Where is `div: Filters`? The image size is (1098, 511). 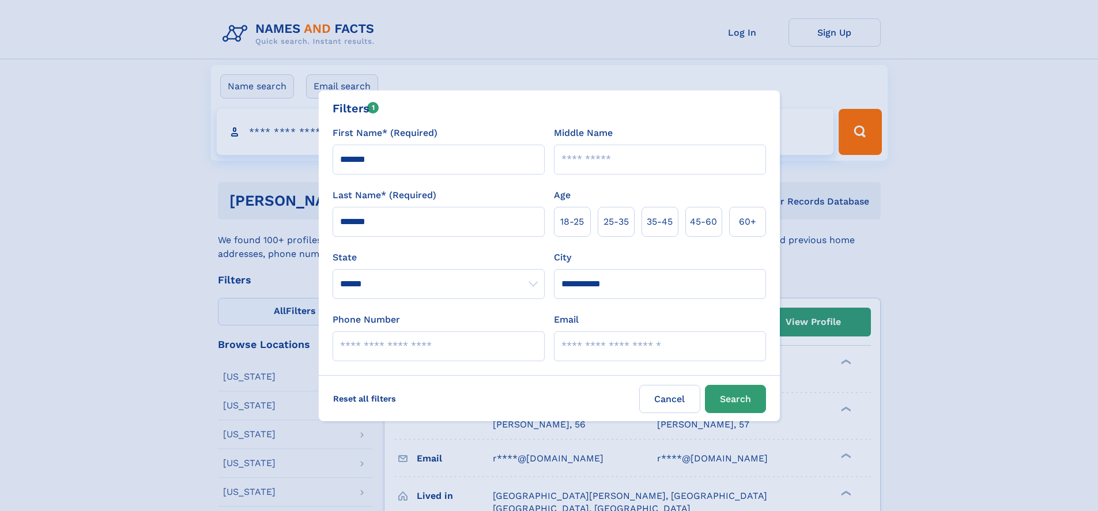
div: Filters is located at coordinates (356, 108).